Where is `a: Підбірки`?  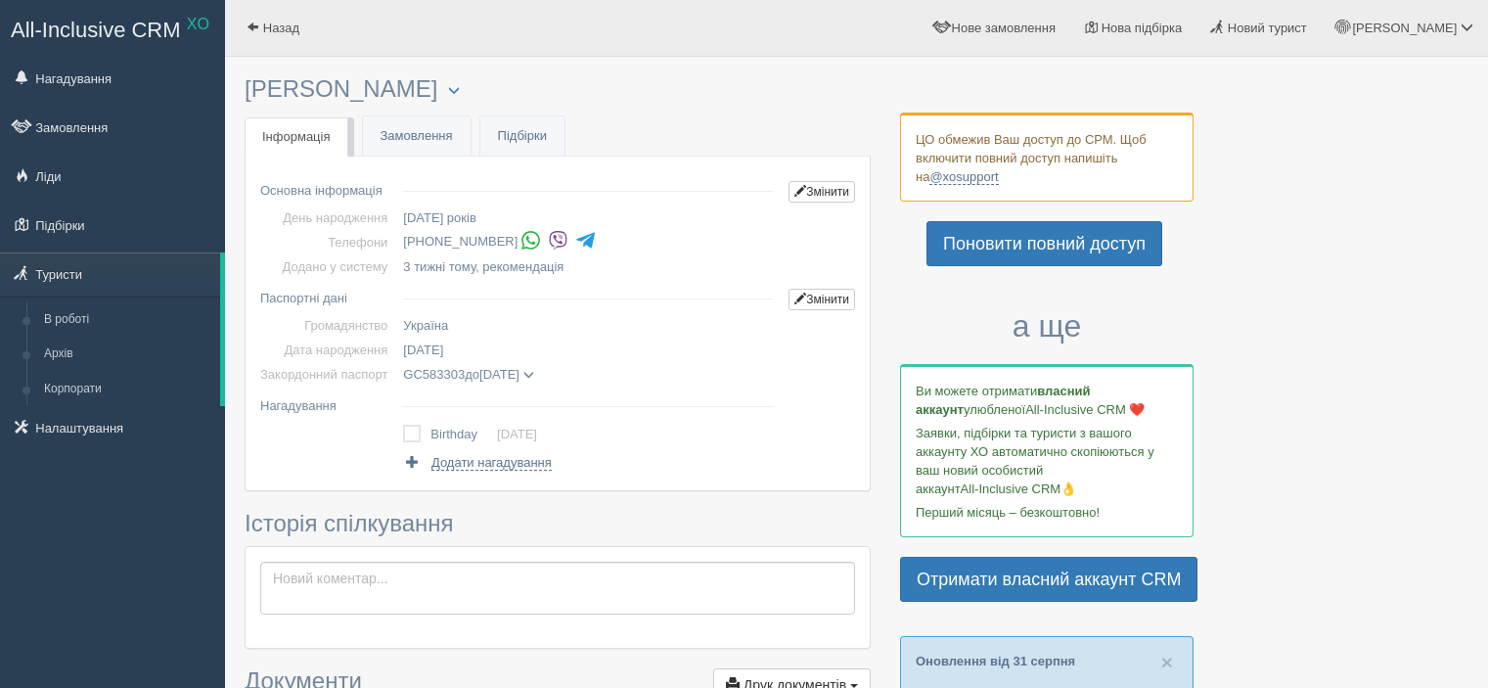 a: Підбірки is located at coordinates (522, 136).